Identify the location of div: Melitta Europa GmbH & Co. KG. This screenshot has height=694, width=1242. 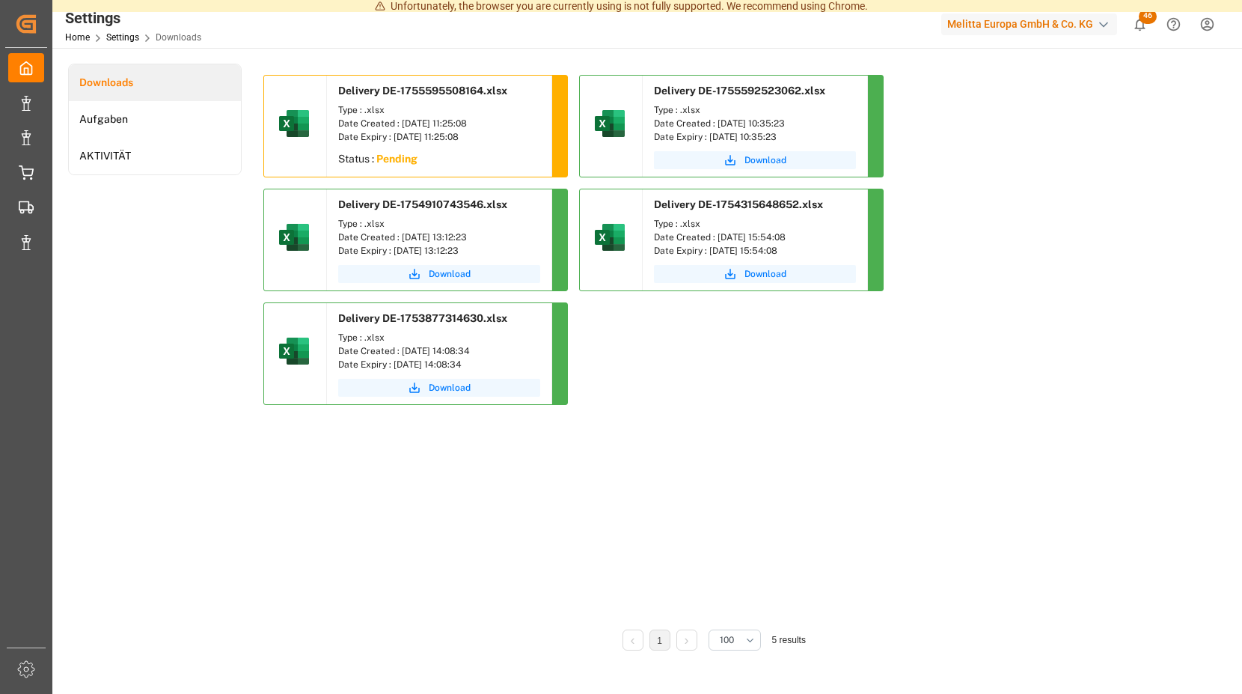
(1029, 24).